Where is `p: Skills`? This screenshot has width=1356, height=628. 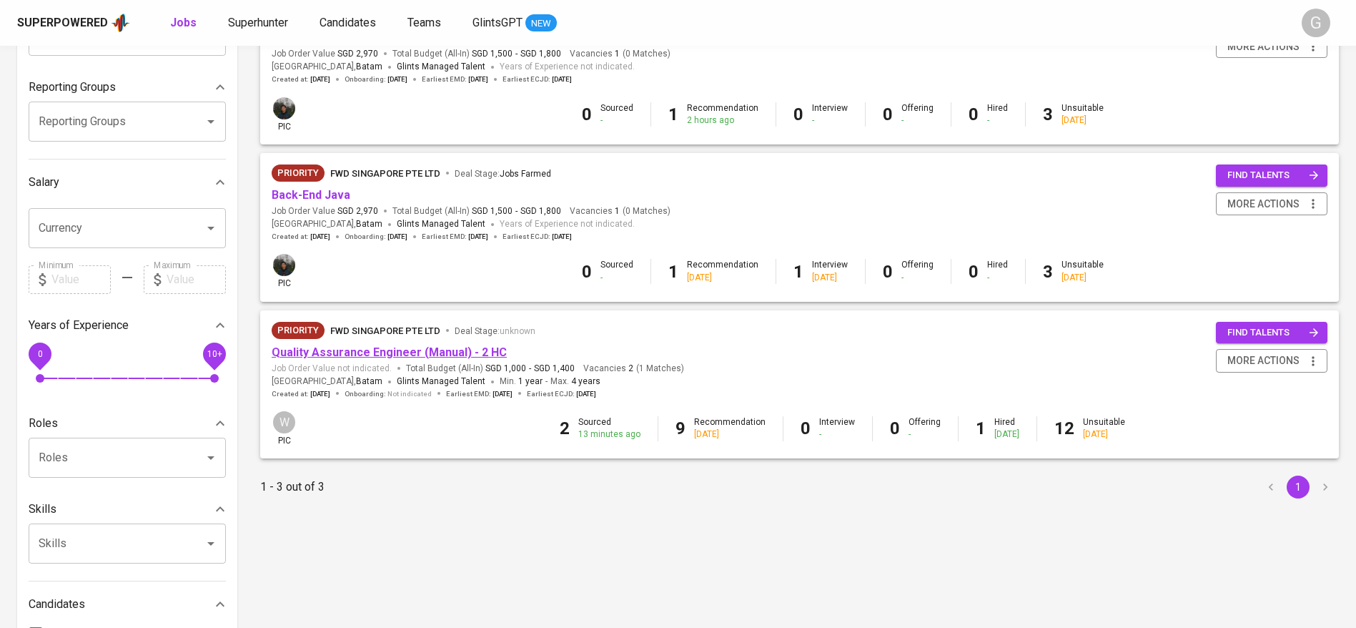
p: Skills is located at coordinates (42, 509).